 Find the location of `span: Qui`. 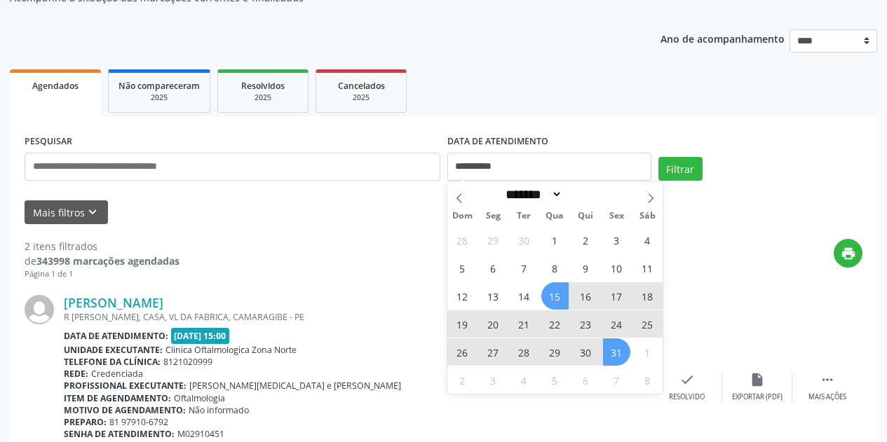

span: Qui is located at coordinates (585, 216).